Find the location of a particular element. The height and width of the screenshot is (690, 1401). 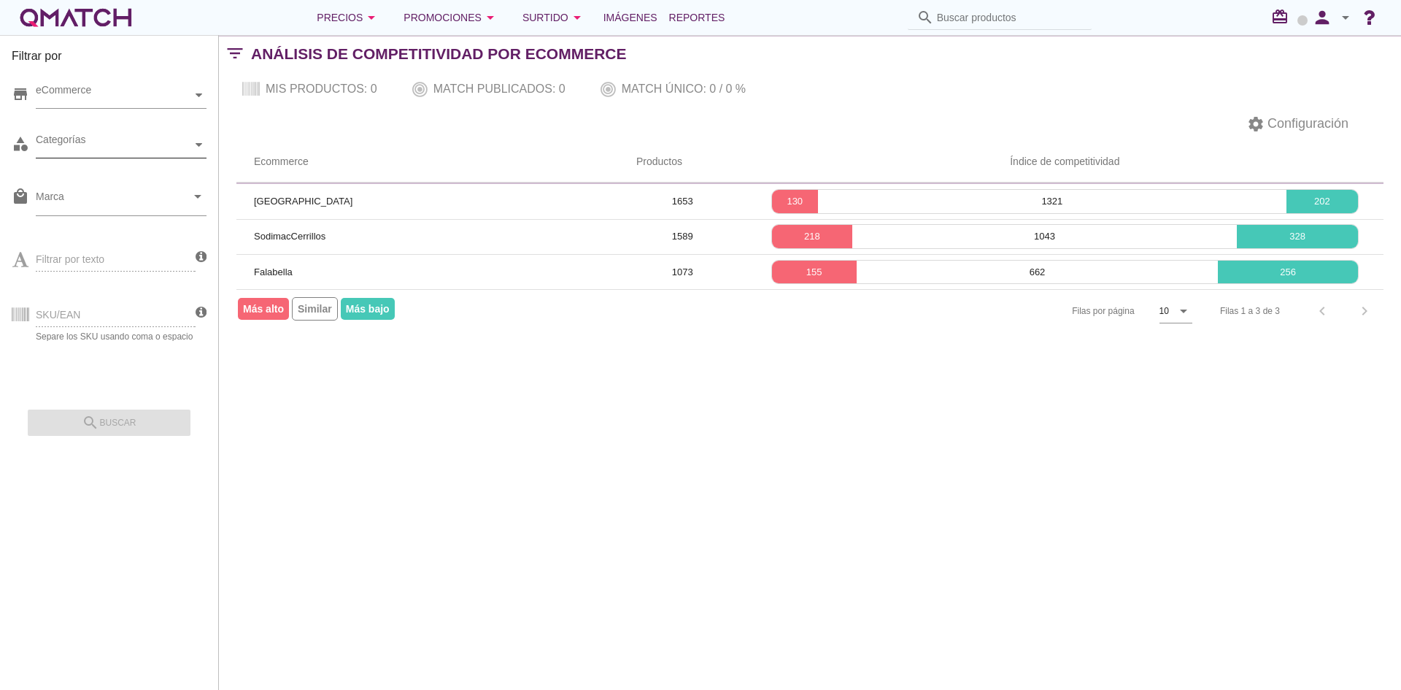

span: Más bajo is located at coordinates (368, 309).